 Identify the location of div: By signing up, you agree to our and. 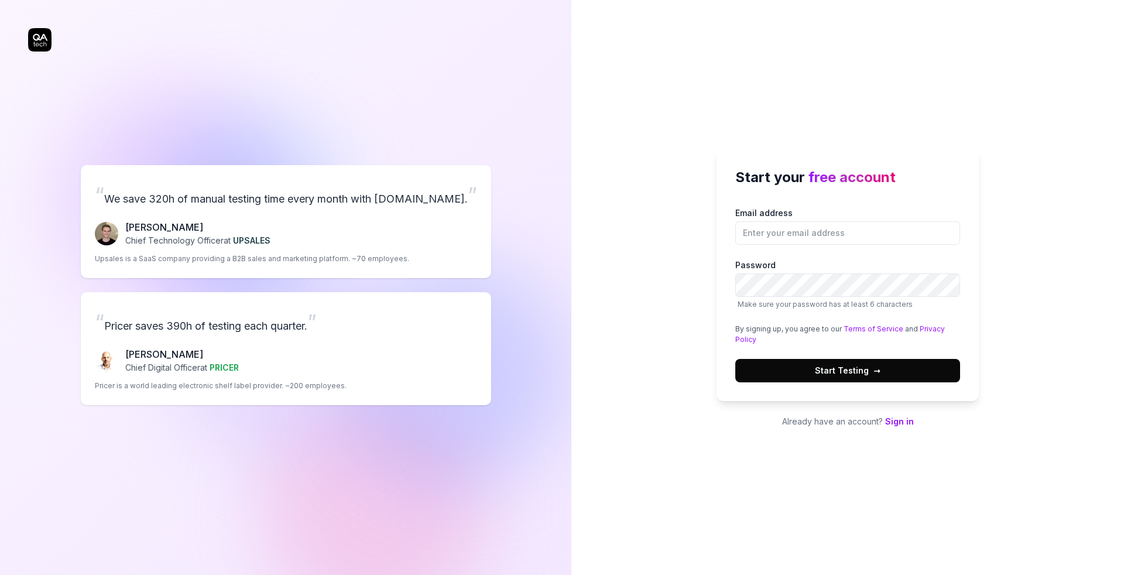
(847, 334).